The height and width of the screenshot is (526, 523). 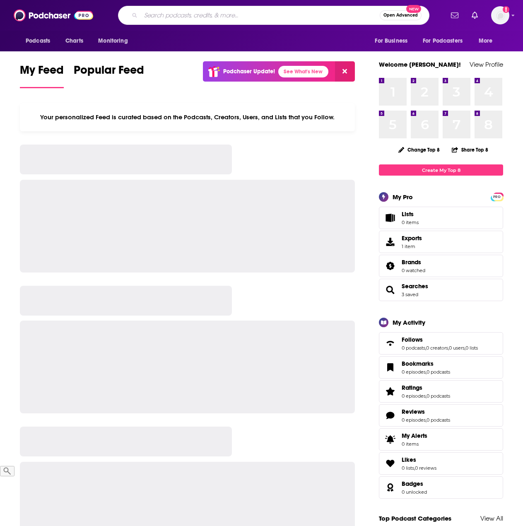 I want to click on a: Popular Feed, so click(x=109, y=75).